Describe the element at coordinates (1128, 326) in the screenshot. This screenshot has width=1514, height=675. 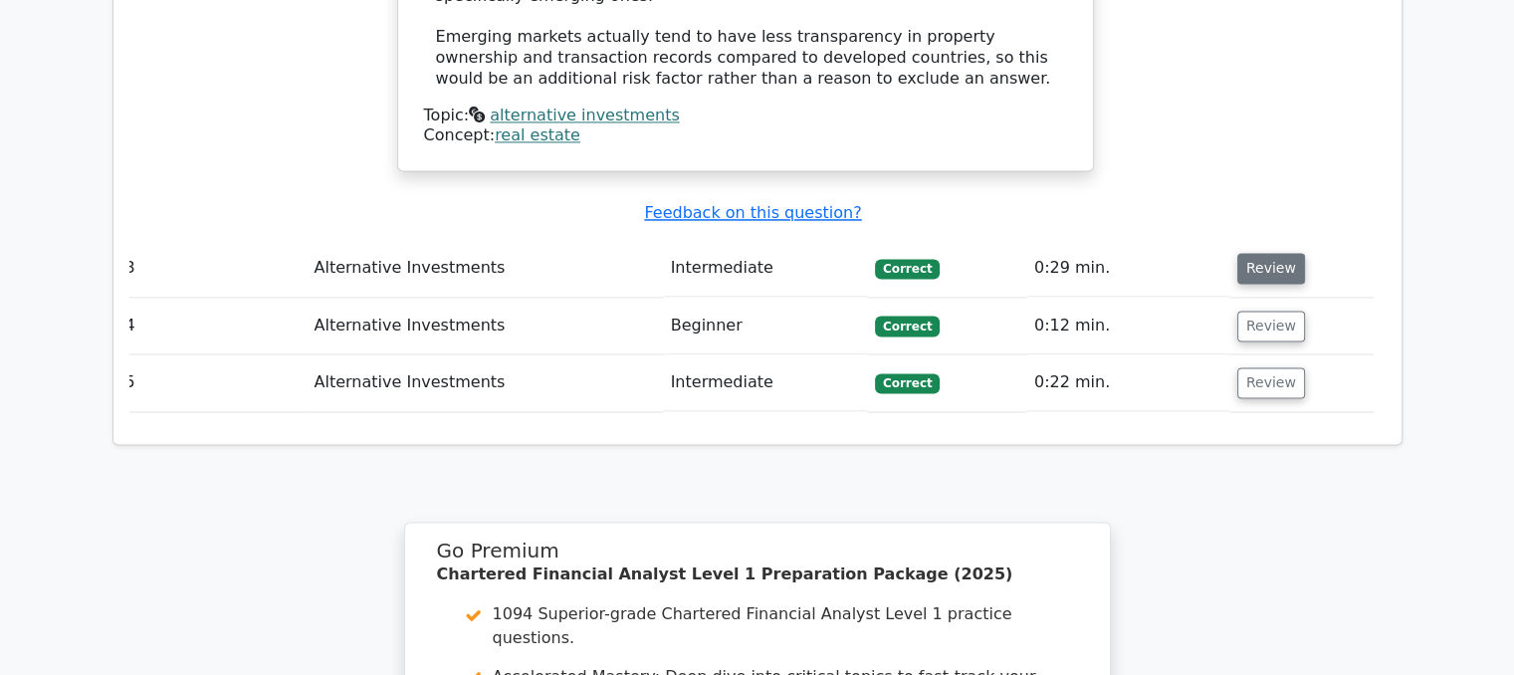
I see `td: 0:12 min.` at that location.